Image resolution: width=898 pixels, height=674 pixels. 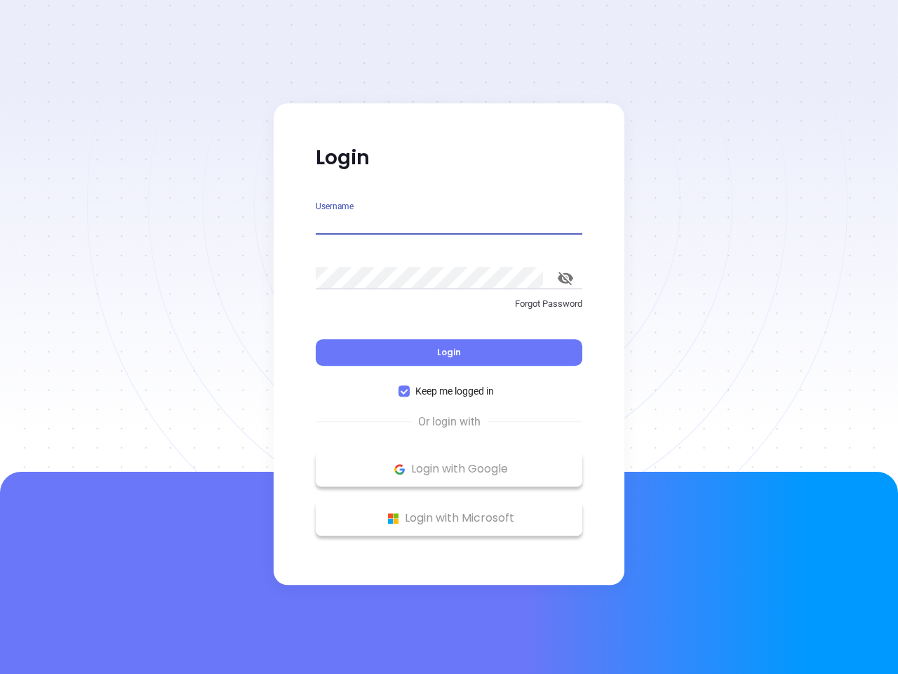 I want to click on p: Login with Google, so click(x=449, y=469).